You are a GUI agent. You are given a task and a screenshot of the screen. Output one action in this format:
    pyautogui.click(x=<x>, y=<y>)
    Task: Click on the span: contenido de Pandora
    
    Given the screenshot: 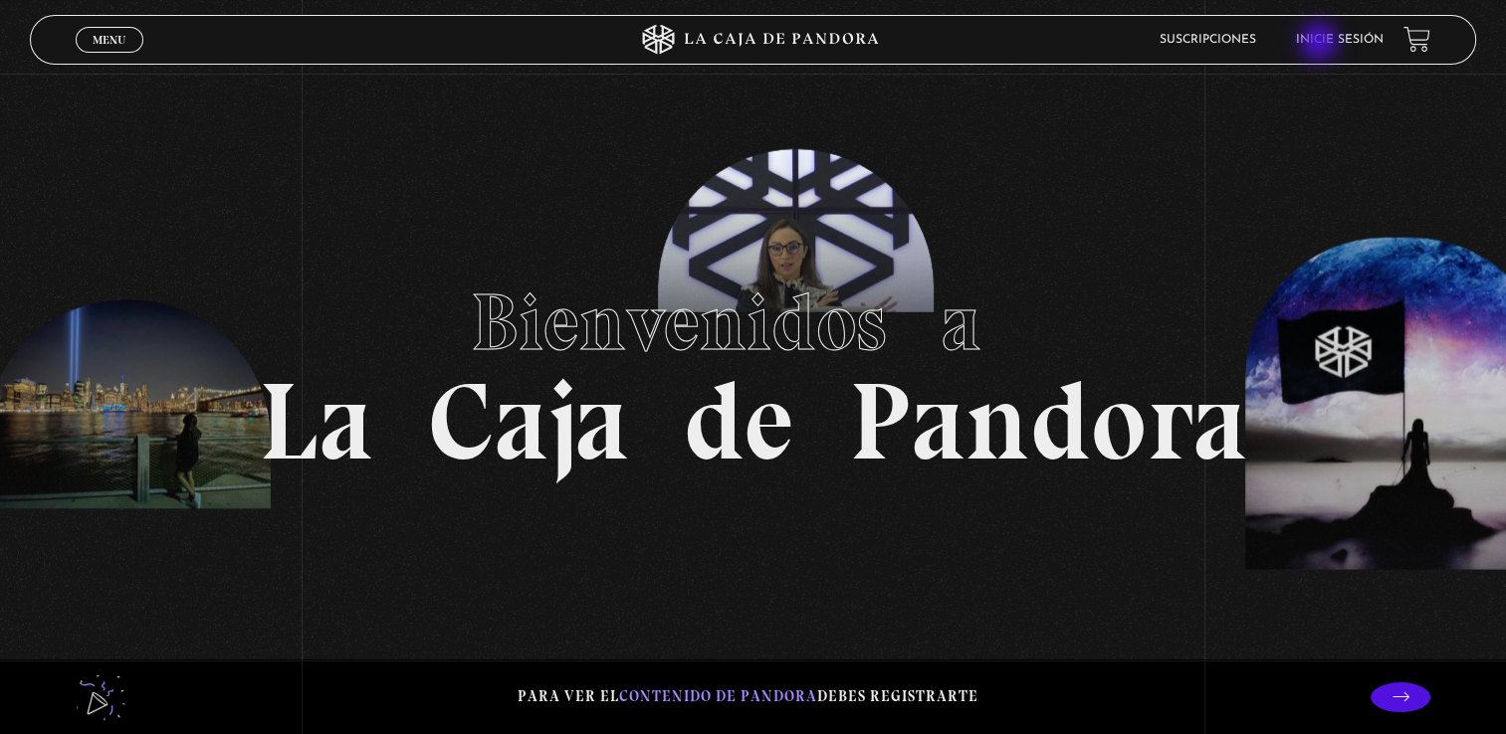 What is the action you would take?
    pyautogui.click(x=717, y=697)
    